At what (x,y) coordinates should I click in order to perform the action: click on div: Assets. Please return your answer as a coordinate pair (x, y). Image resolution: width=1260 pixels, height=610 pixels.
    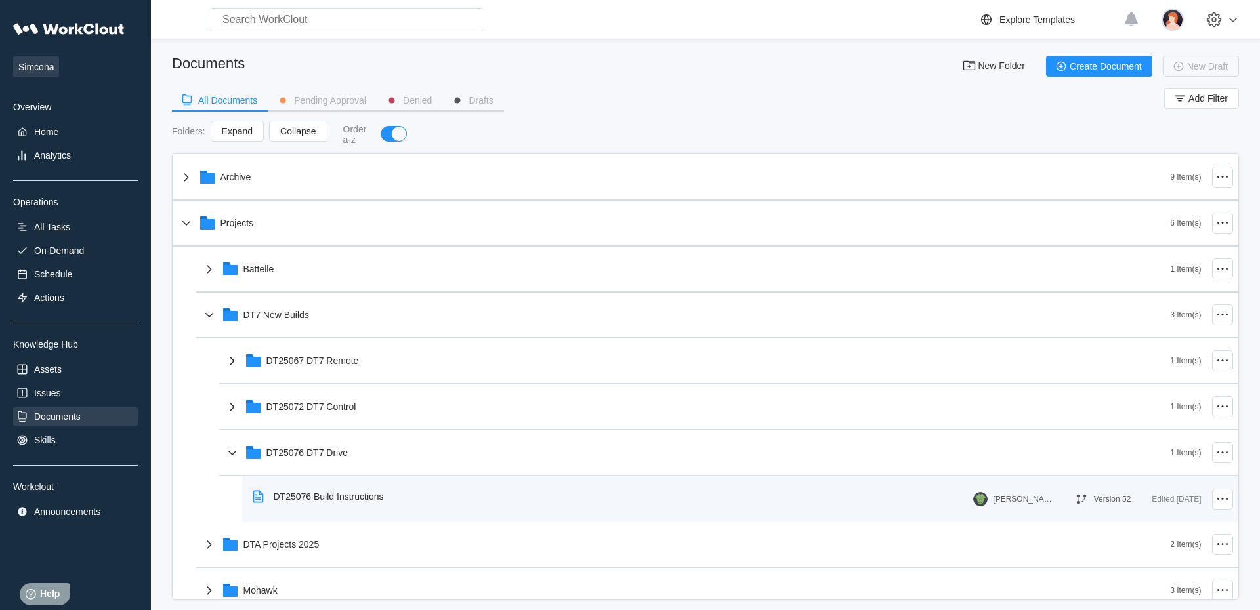
    Looking at the image, I should click on (48, 369).